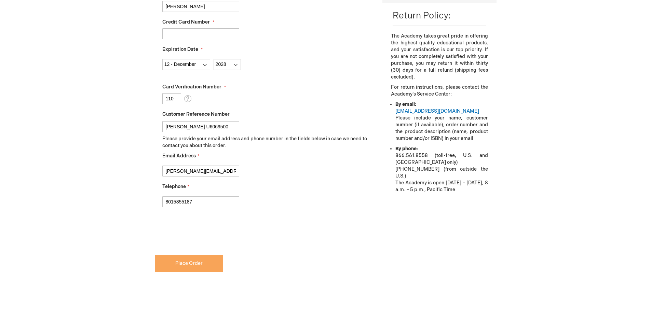 Image resolution: width=651 pixels, height=311 pixels. What do you see at coordinates (405, 104) in the screenshot?
I see `strong: By email:` at bounding box center [405, 104].